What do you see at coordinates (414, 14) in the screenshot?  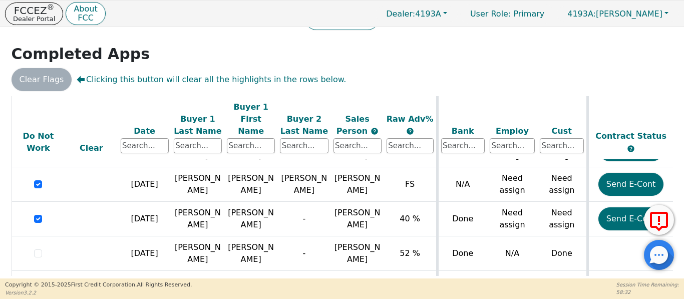 I see `span: 4193A` at bounding box center [414, 14].